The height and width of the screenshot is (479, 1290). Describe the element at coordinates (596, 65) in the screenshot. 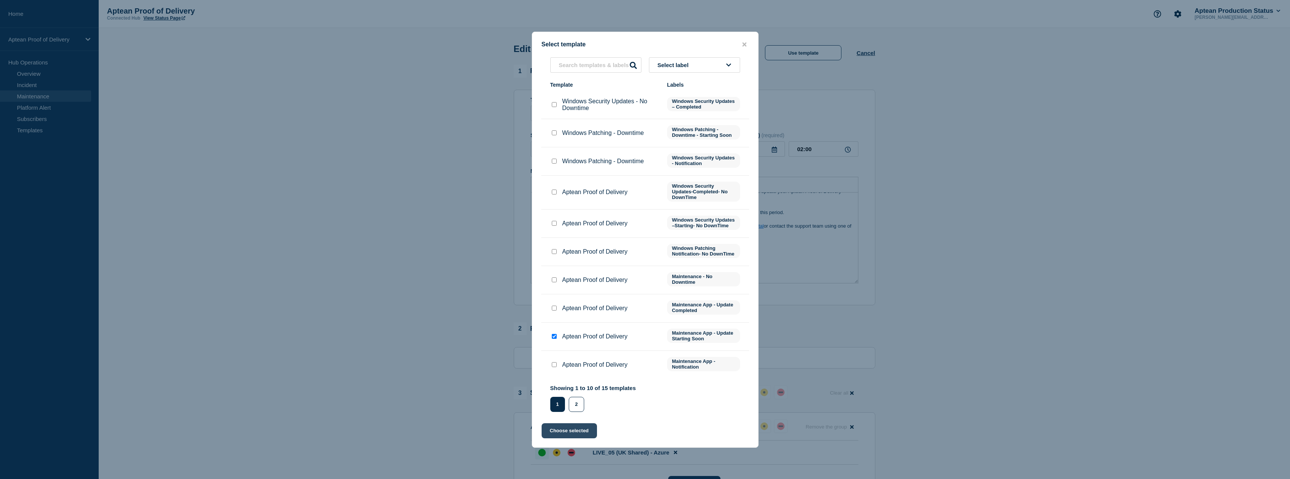

I see `input: Search templates & labels` at that location.